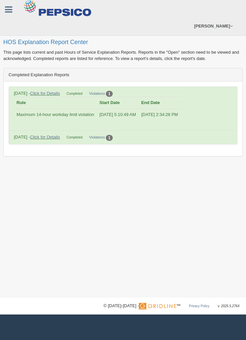 Image resolution: width=246 pixels, height=340 pixels. Describe the element at coordinates (229, 306) in the screenshot. I see `span: v. 2025.5.2764` at that location.